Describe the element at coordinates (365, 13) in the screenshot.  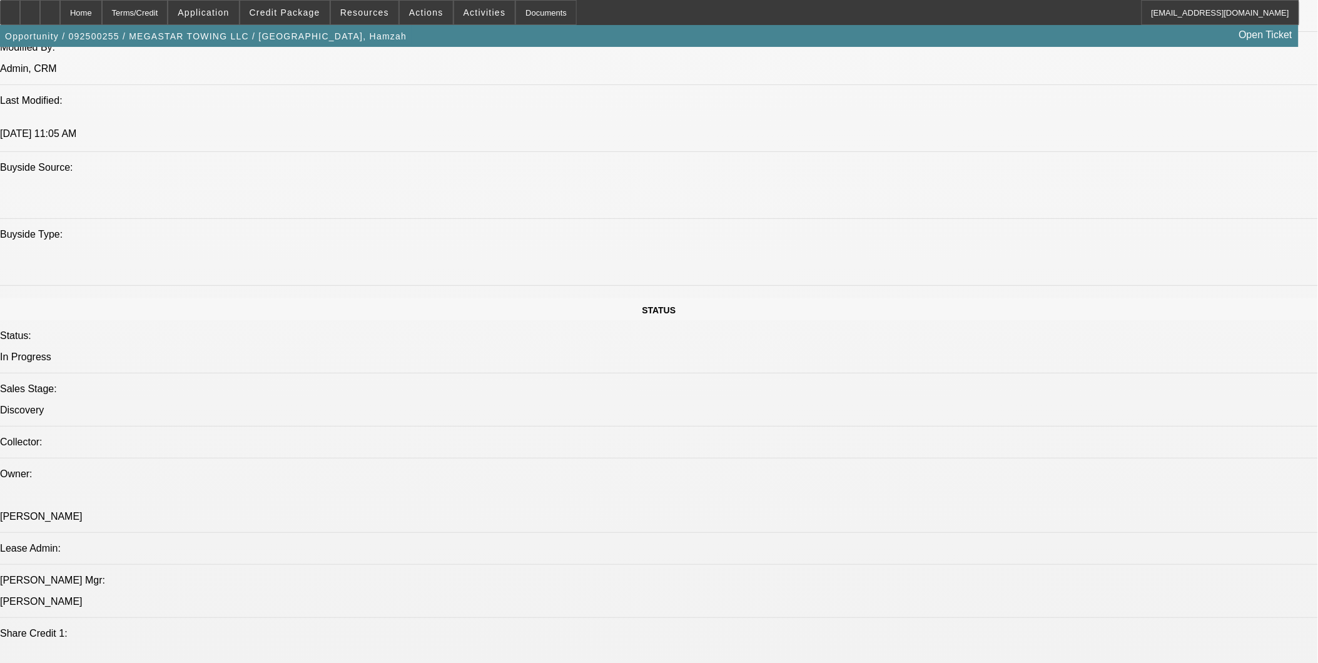
I see `button: Resources` at that location.